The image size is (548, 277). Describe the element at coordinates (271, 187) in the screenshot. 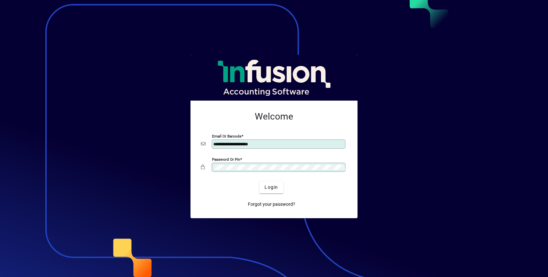

I see `span: Login` at that location.